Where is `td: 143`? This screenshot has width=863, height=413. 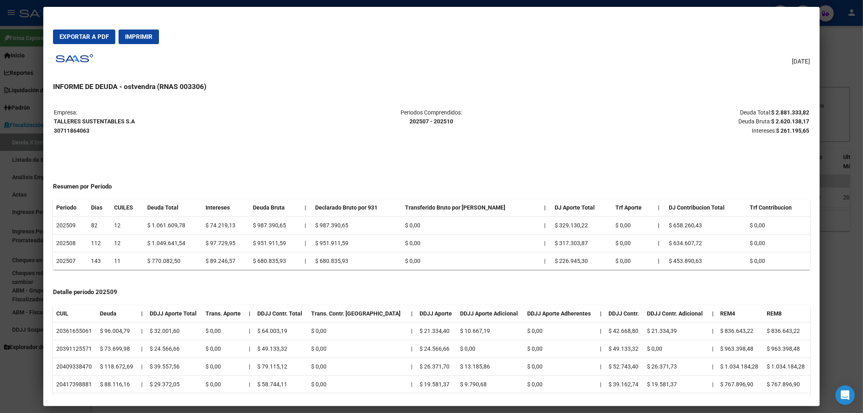
td: 143 is located at coordinates (99, 261).